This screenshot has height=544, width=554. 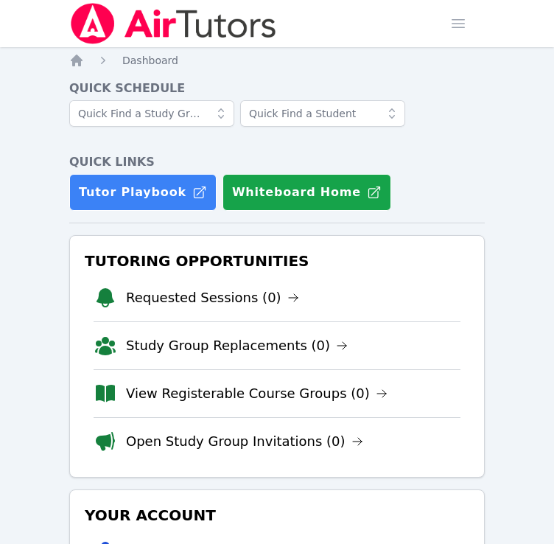 What do you see at coordinates (277, 261) in the screenshot?
I see `h3: Tutoring Opportunities` at bounding box center [277, 261].